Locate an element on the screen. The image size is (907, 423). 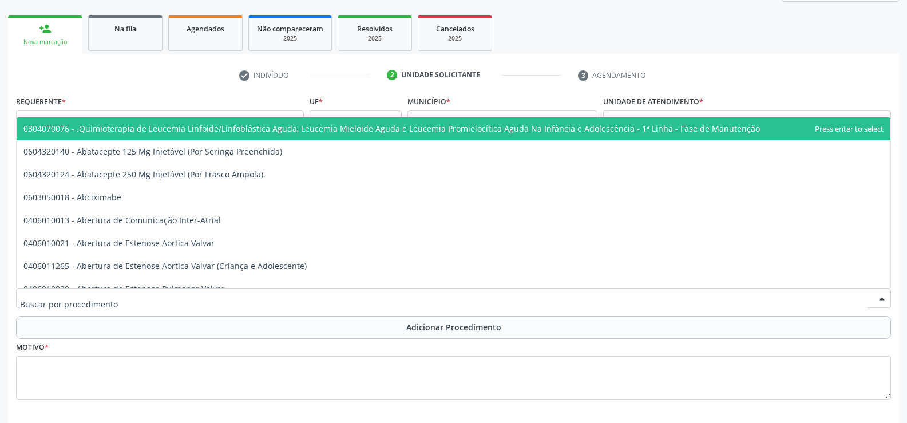
span: Não compareceram is located at coordinates (290, 29).